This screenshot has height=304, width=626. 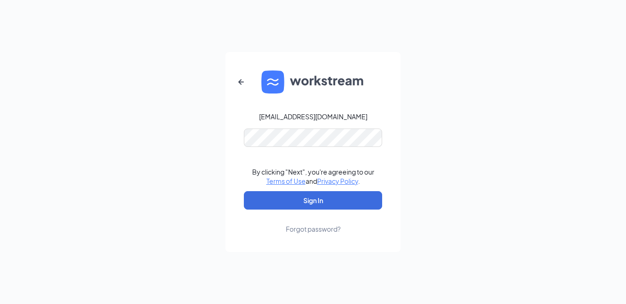 What do you see at coordinates (338, 181) in the screenshot?
I see `a: Privacy Policy` at bounding box center [338, 181].